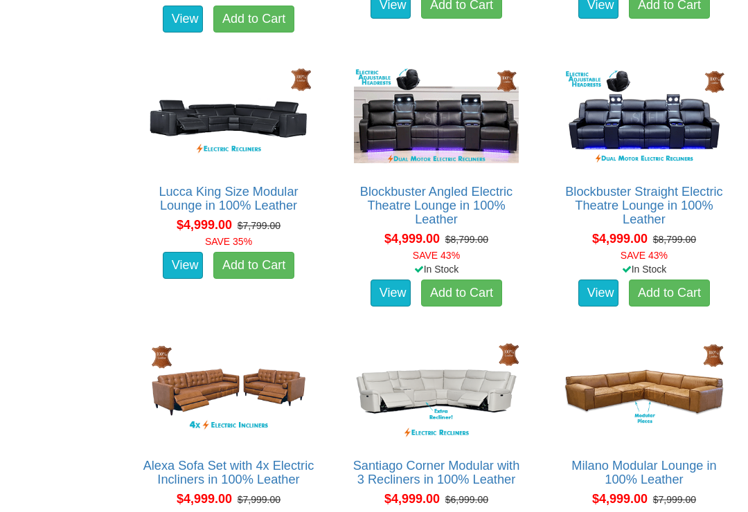 The height and width of the screenshot is (512, 748). What do you see at coordinates (228, 118) in the screenshot?
I see `img: Lucca King Size Modular Lounge in 100% Leather` at bounding box center [228, 118].